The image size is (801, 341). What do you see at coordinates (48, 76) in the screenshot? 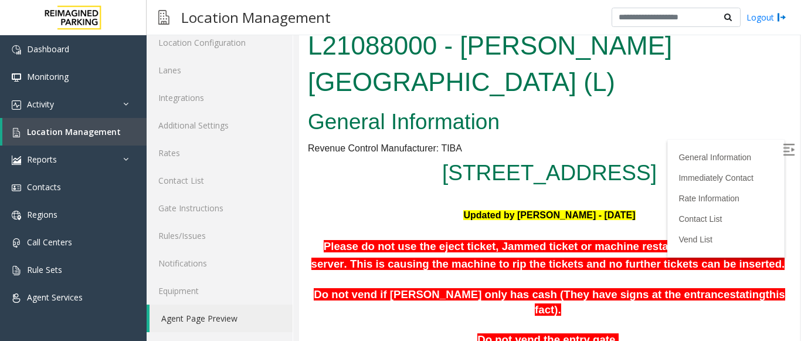
I see `span: Monitoring` at bounding box center [48, 76].